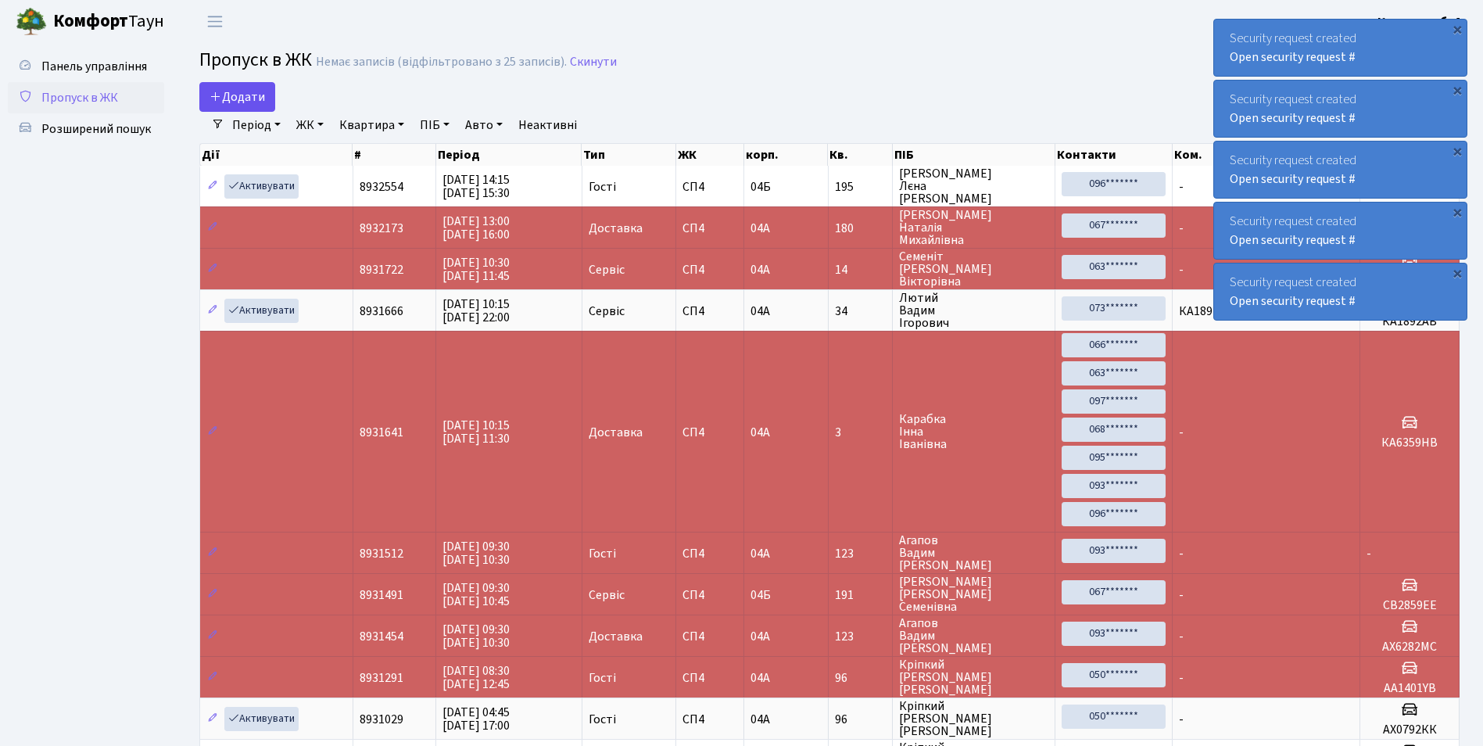 Image resolution: width=1483 pixels, height=746 pixels. I want to click on span: 8931512, so click(382, 554).